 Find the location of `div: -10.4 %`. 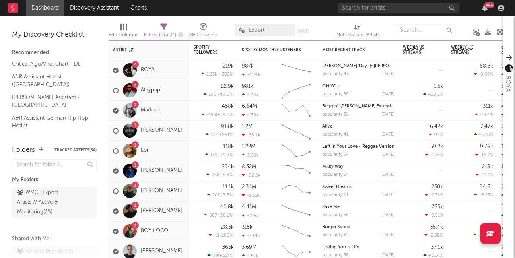

div: -10.4 % is located at coordinates (484, 114).